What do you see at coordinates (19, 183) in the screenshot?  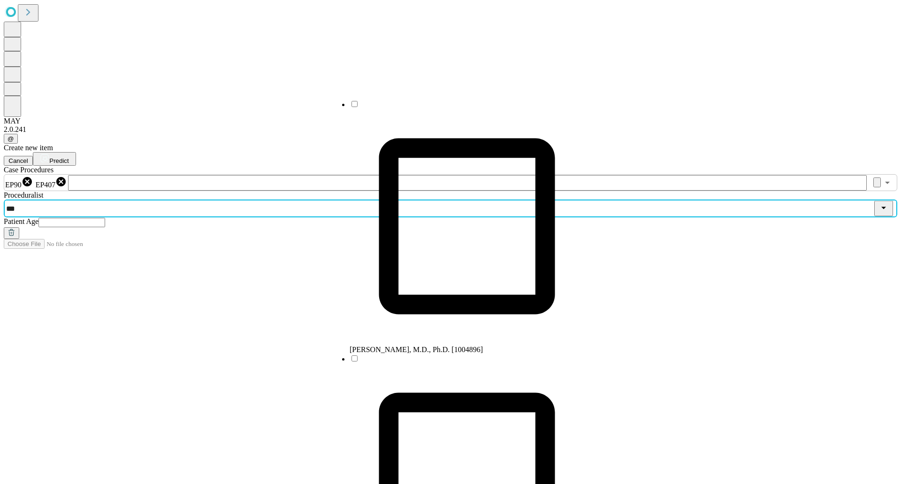 I see `div: EP90` at bounding box center [19, 183].